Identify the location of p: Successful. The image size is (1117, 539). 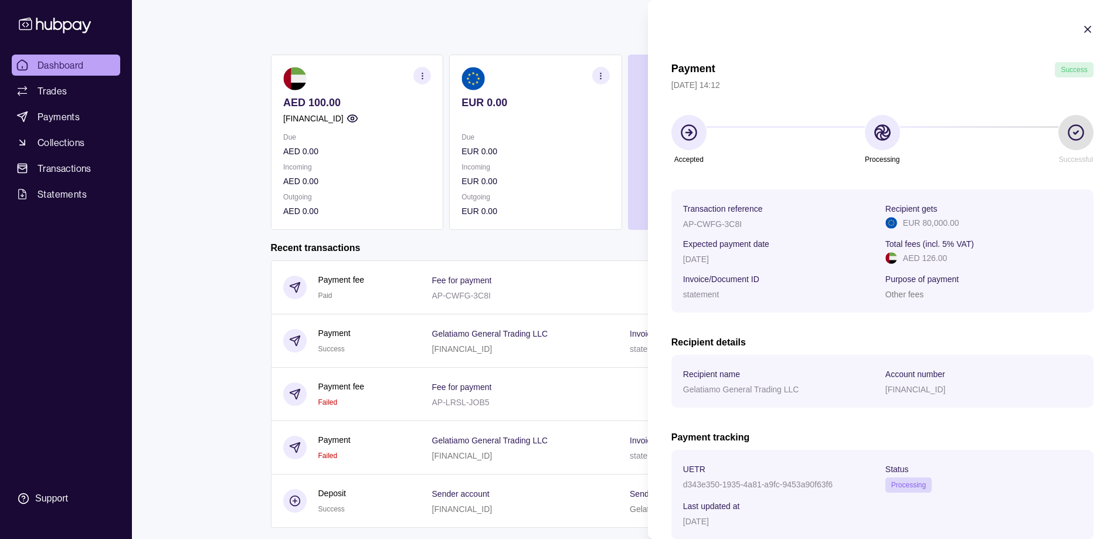
(1076, 160).